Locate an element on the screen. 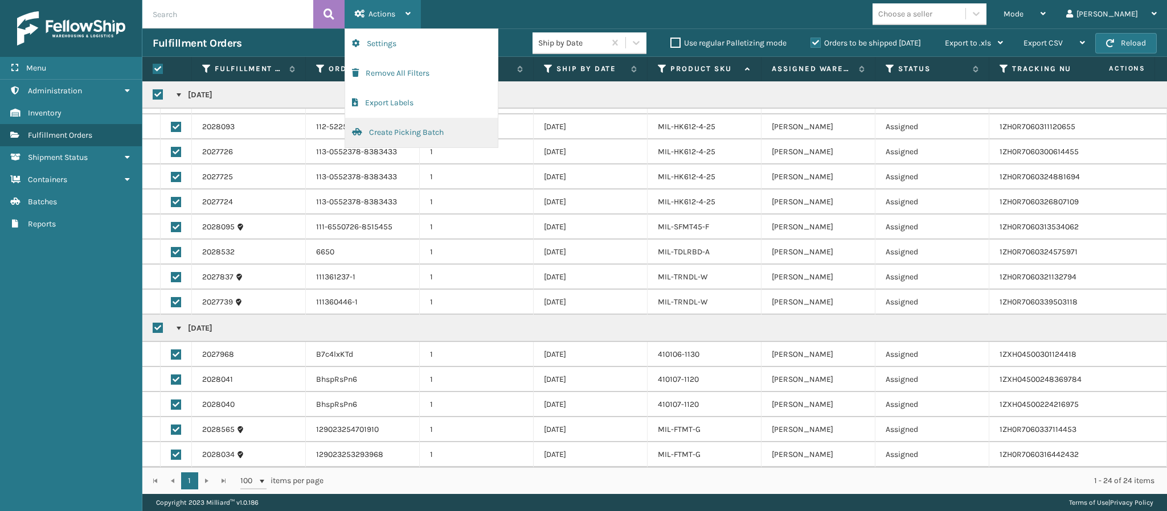  a: 1ZH0R7060324575971 is located at coordinates (1038, 252).